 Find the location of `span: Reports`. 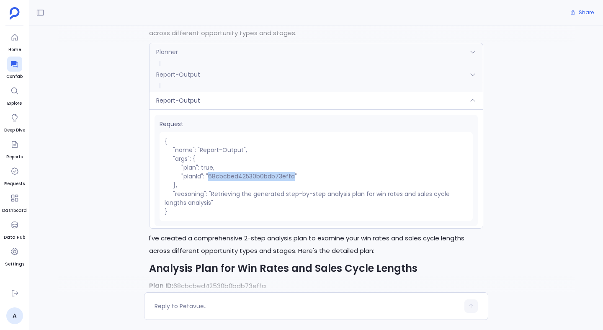

span: Reports is located at coordinates (14, 157).